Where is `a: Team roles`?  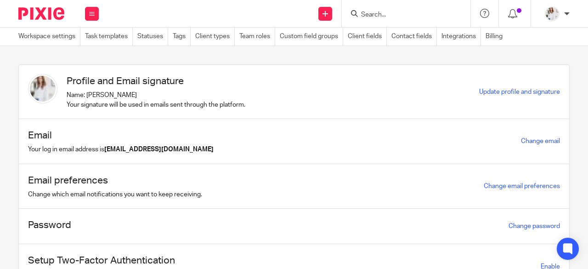 a: Team roles is located at coordinates (257, 36).